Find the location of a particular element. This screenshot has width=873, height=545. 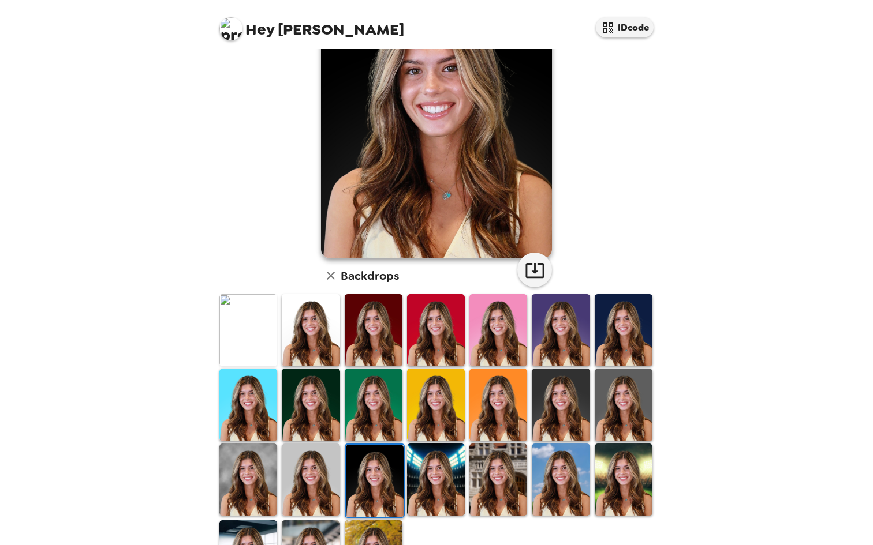

img: profile pic is located at coordinates (231, 29).